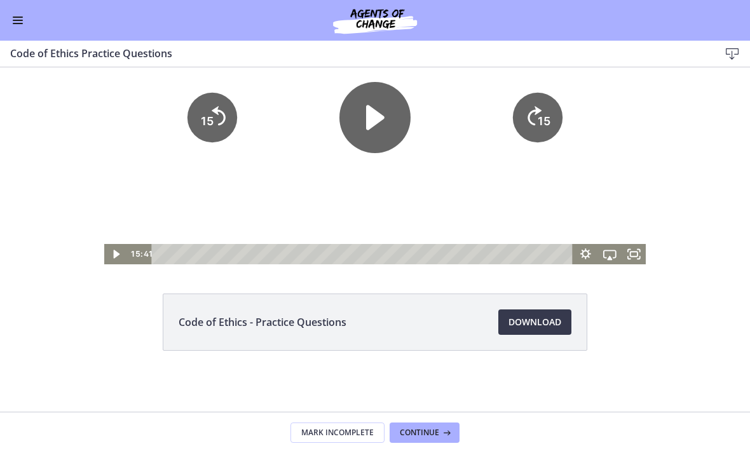  I want to click on button: Enable menu, so click(18, 20).